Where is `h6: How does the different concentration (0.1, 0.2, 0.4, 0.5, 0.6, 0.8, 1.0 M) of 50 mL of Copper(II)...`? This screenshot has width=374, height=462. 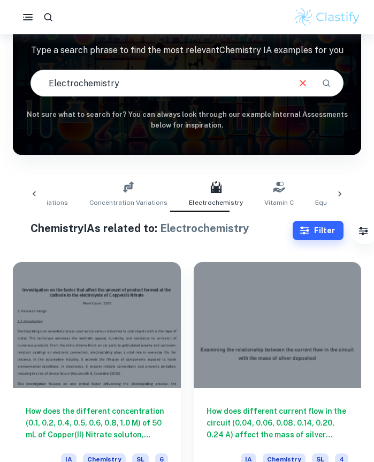 h6: How does the different concentration (0.1, 0.2, 0.4, 0.5, 0.6, 0.8, 1.0 M) of 50 mL of Copper(II)... is located at coordinates (97, 423).